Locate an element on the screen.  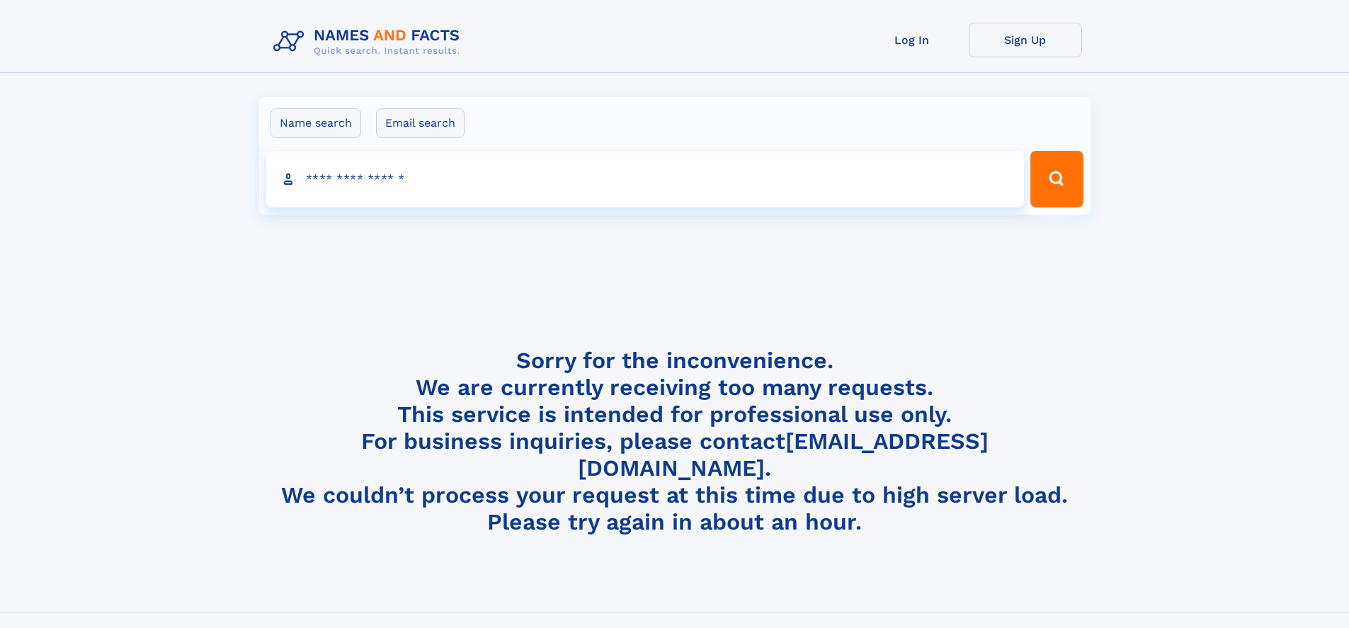
button: Search Button is located at coordinates (1056, 179).